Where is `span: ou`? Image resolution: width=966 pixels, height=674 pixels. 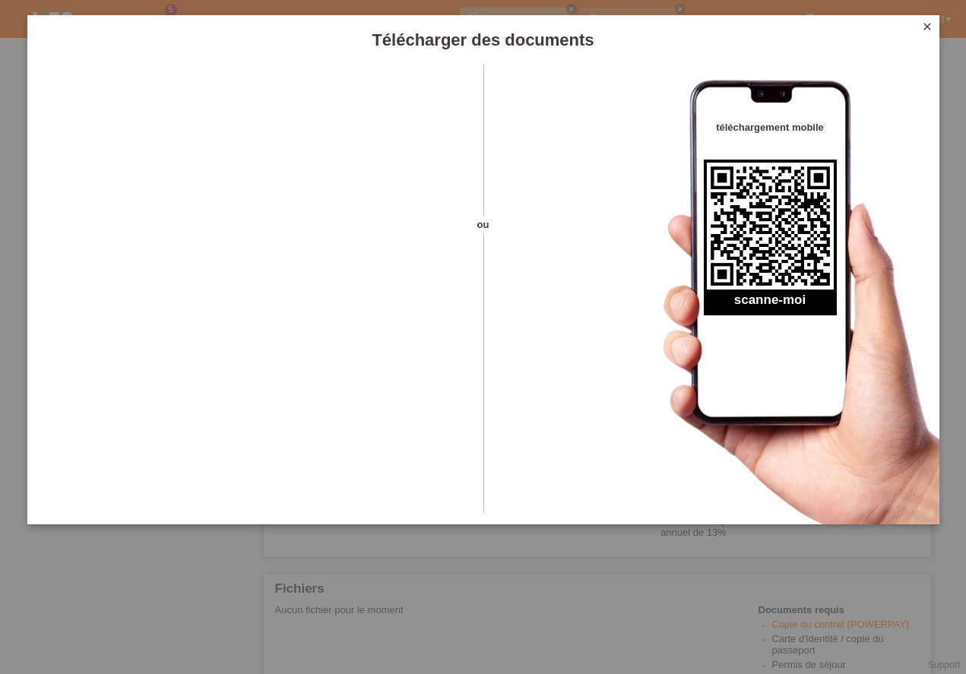 span: ou is located at coordinates (483, 224).